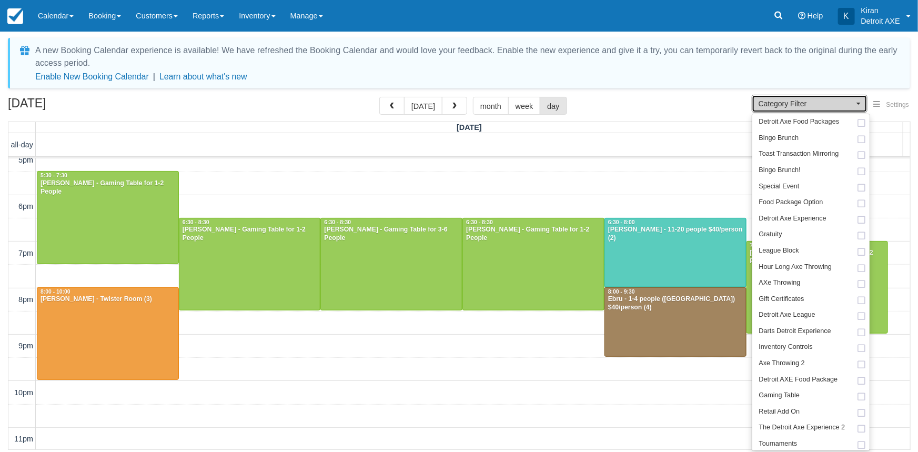 The height and width of the screenshot is (452, 918). Describe the element at coordinates (781, 299) in the screenshot. I see `span: Gift Certificates` at that location.